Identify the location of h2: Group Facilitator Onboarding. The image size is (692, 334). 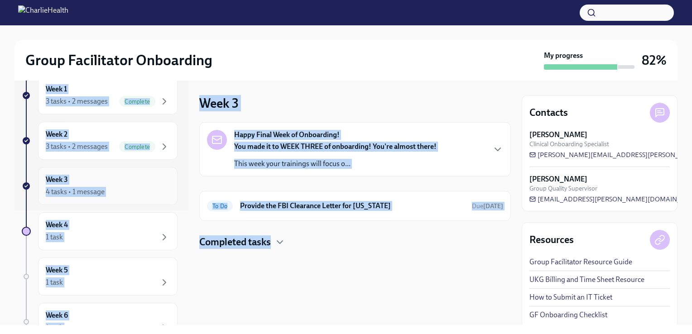
(119, 60).